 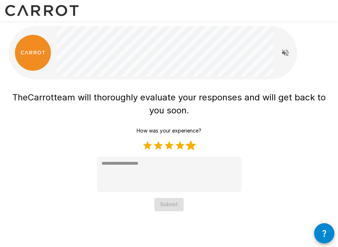 I want to click on span: The, so click(x=20, y=97).